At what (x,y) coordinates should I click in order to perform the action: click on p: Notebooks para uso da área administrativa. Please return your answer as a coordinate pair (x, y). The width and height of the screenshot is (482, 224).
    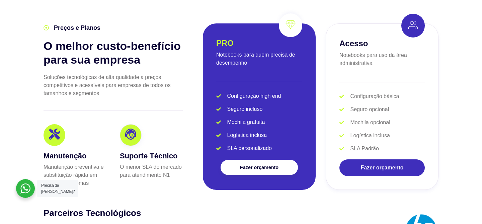
    Looking at the image, I should click on (382, 59).